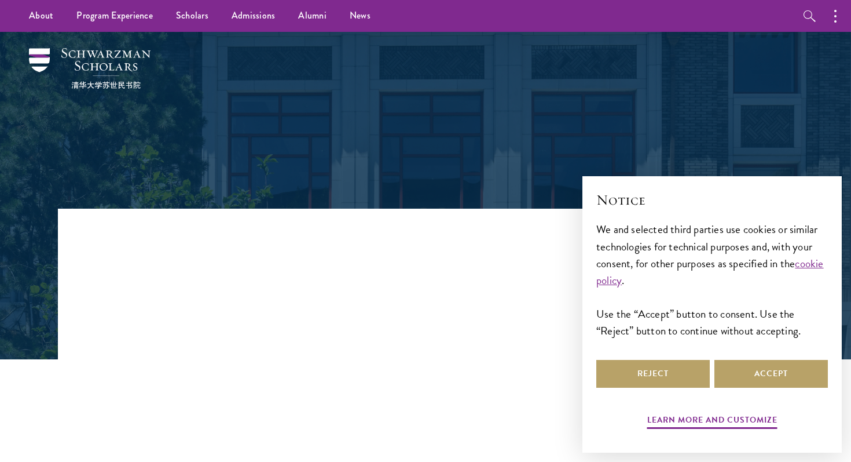 The height and width of the screenshot is (462, 851). I want to click on div: We and selected third parties use cookies or similar technologies for technical purposes and, wit..., so click(712, 279).